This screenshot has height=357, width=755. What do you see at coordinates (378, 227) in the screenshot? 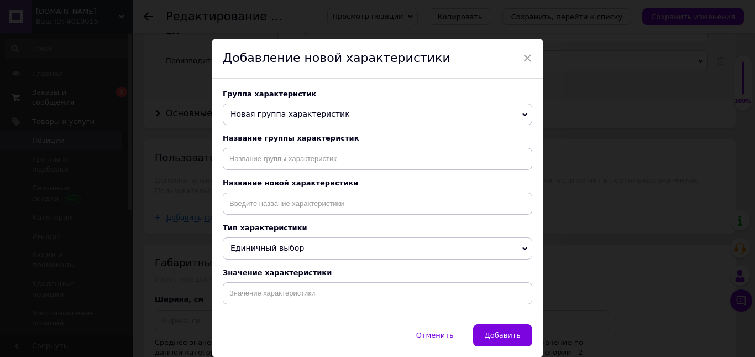
I see `div: Тип характеристики` at bounding box center [378, 227].